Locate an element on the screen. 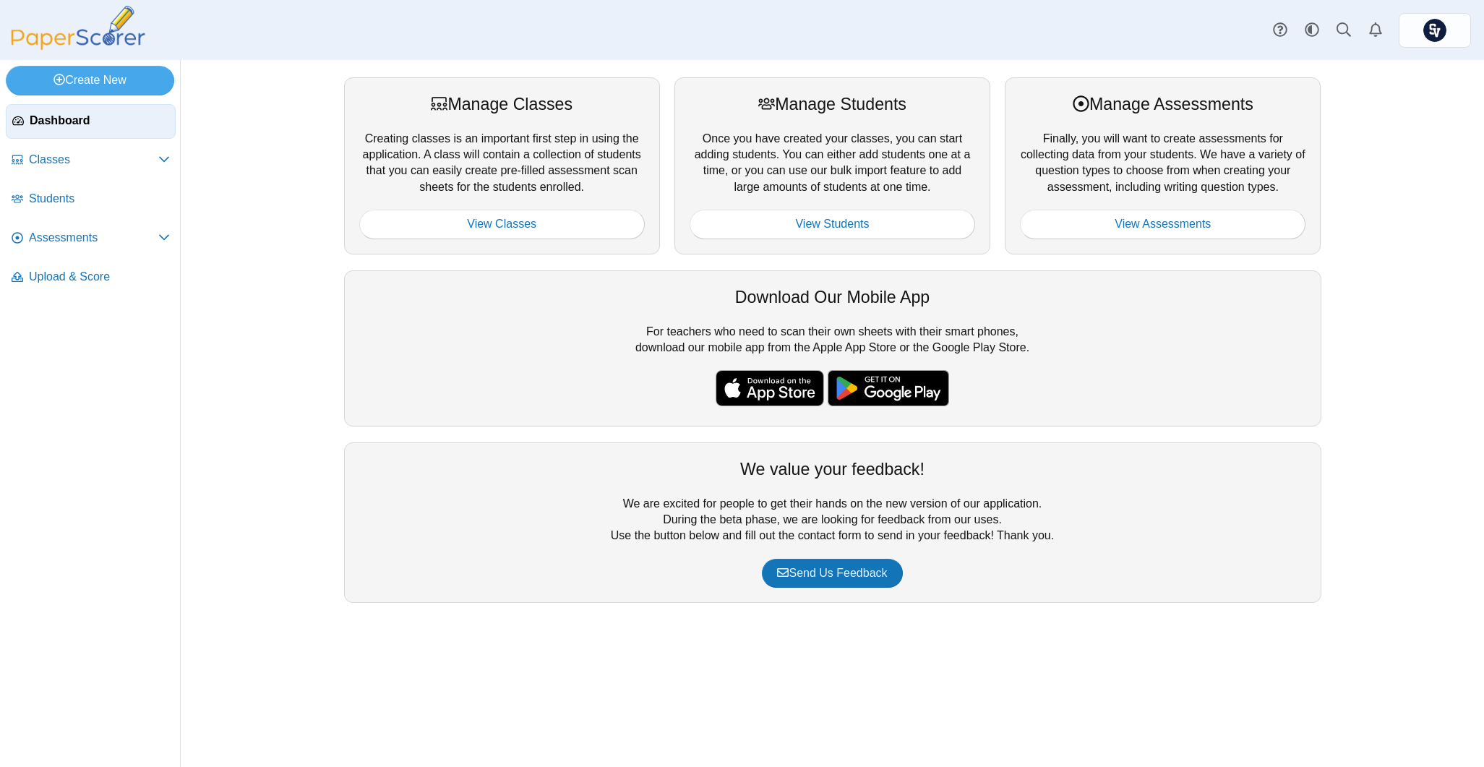 The width and height of the screenshot is (1484, 767). div: For teachers who need to scan their own sheets with their smart phones, download our mobile app f... is located at coordinates (833, 348).